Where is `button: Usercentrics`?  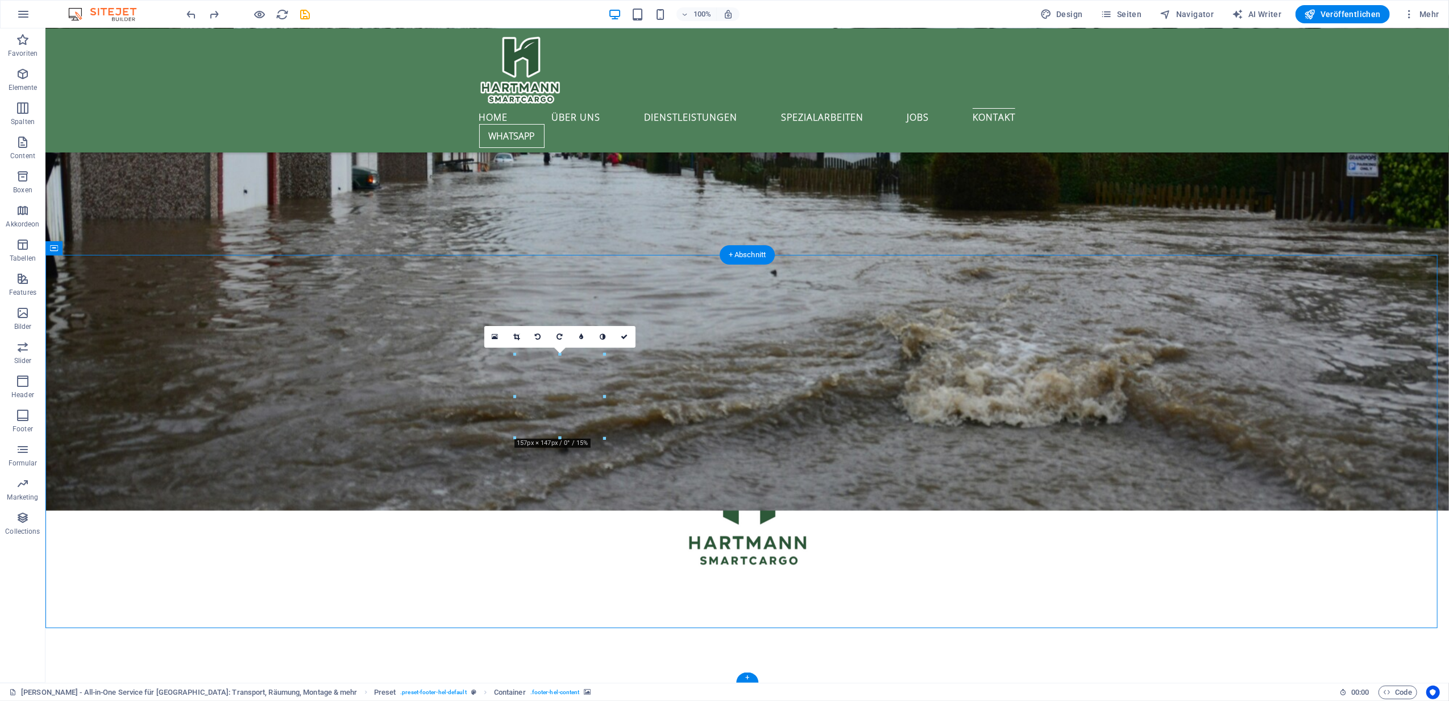 button: Usercentrics is located at coordinates (1433, 692).